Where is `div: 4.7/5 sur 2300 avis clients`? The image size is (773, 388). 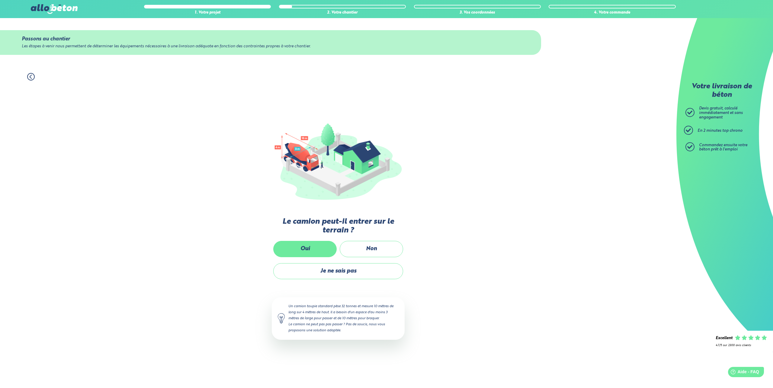 div: 4.7/5 sur 2300 avis clients is located at coordinates (741, 346).